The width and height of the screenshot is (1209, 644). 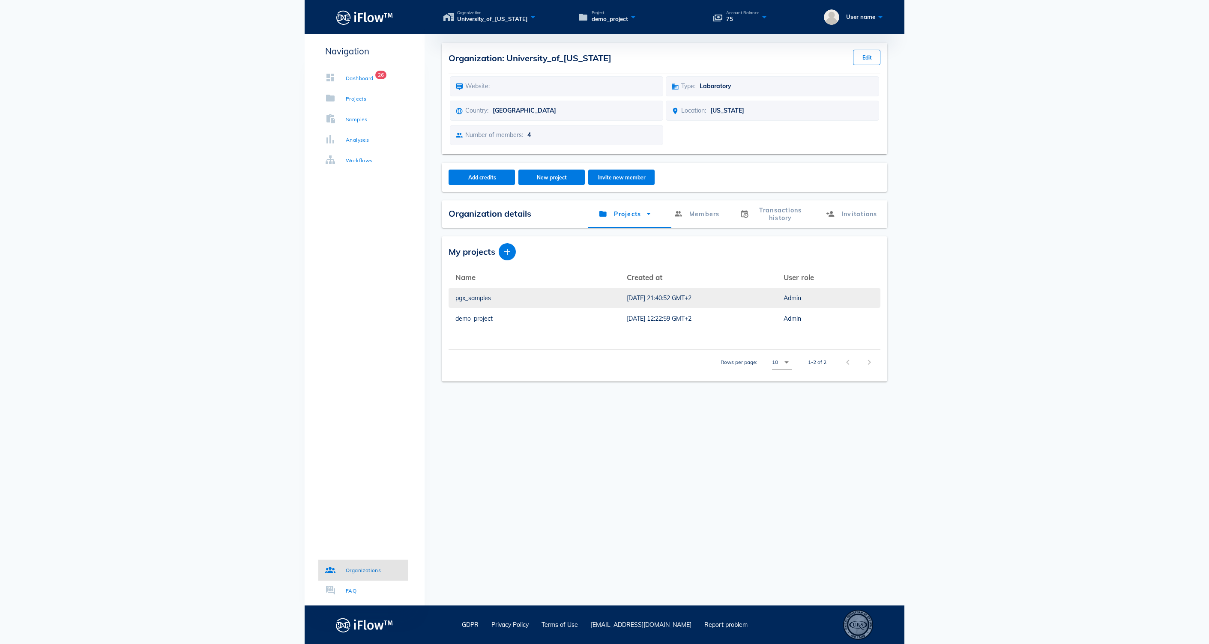 What do you see at coordinates (756, 362) in the screenshot?
I see `div: Rows per page:` at bounding box center [756, 362].